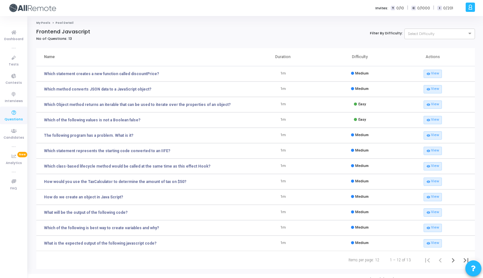 This screenshot has width=483, height=278. Describe the element at coordinates (448, 8) in the screenshot. I see `span: 0/201` at that location.